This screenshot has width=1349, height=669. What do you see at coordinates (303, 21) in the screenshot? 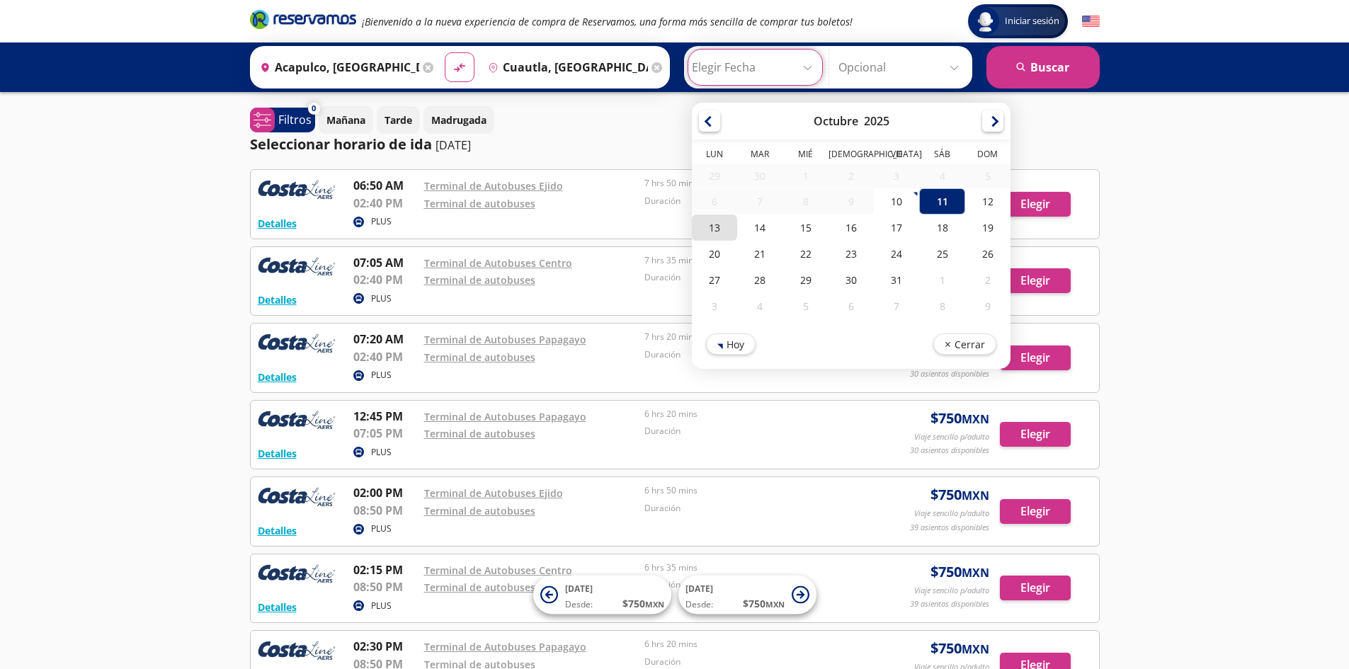
I see `a: Brand Logo` at bounding box center [303, 21].